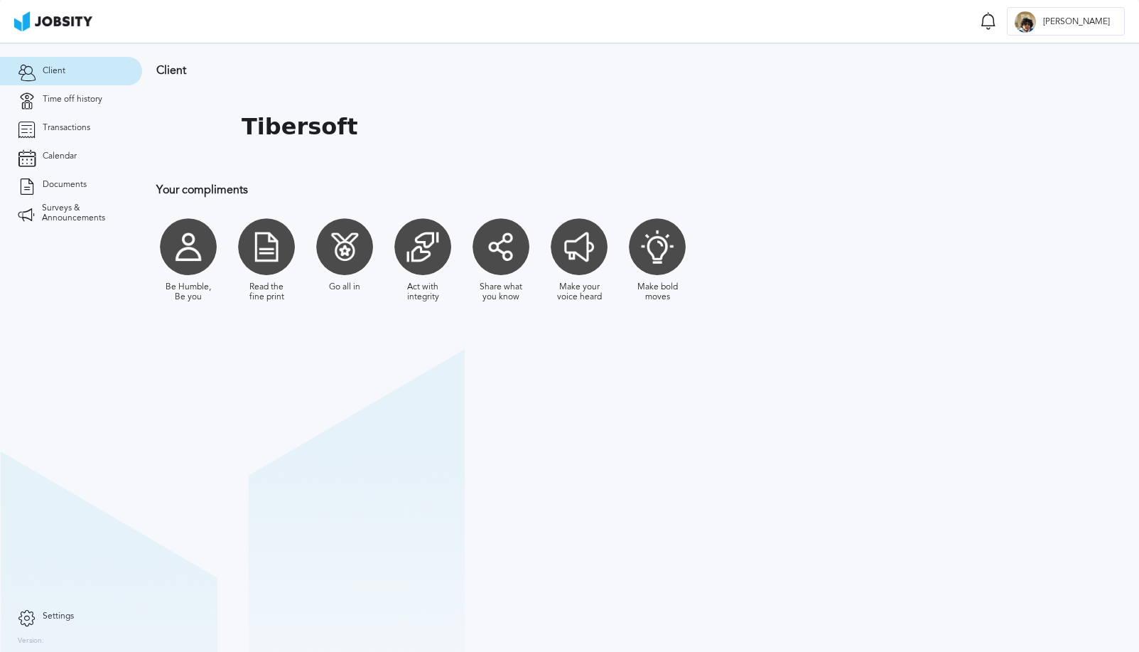 Image resolution: width=1139 pixels, height=652 pixels. What do you see at coordinates (541, 190) in the screenshot?
I see `h3: Your compliments` at bounding box center [541, 190].